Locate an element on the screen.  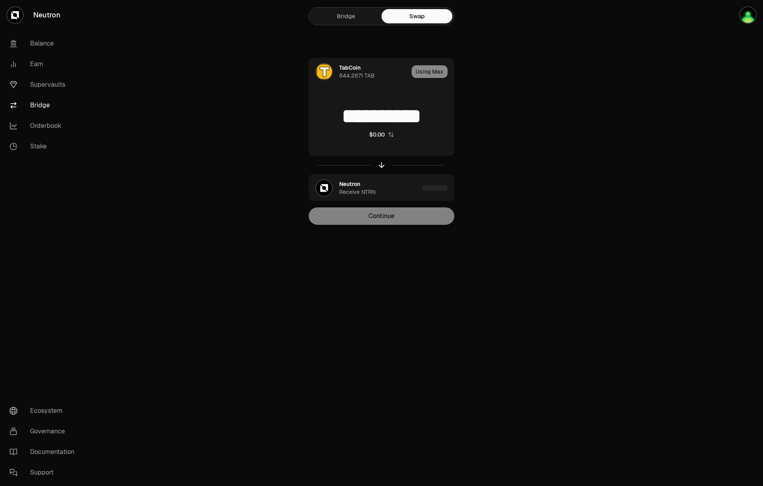
a: Documentation is located at coordinates (44, 452).